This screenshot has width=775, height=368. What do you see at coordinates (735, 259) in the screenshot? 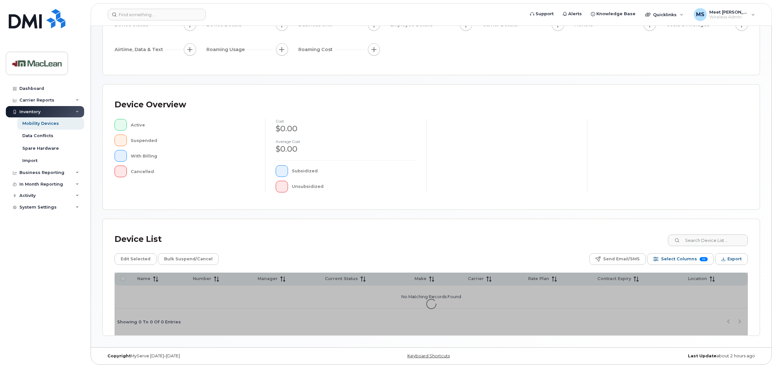
I see `span: Export` at bounding box center [735, 259].